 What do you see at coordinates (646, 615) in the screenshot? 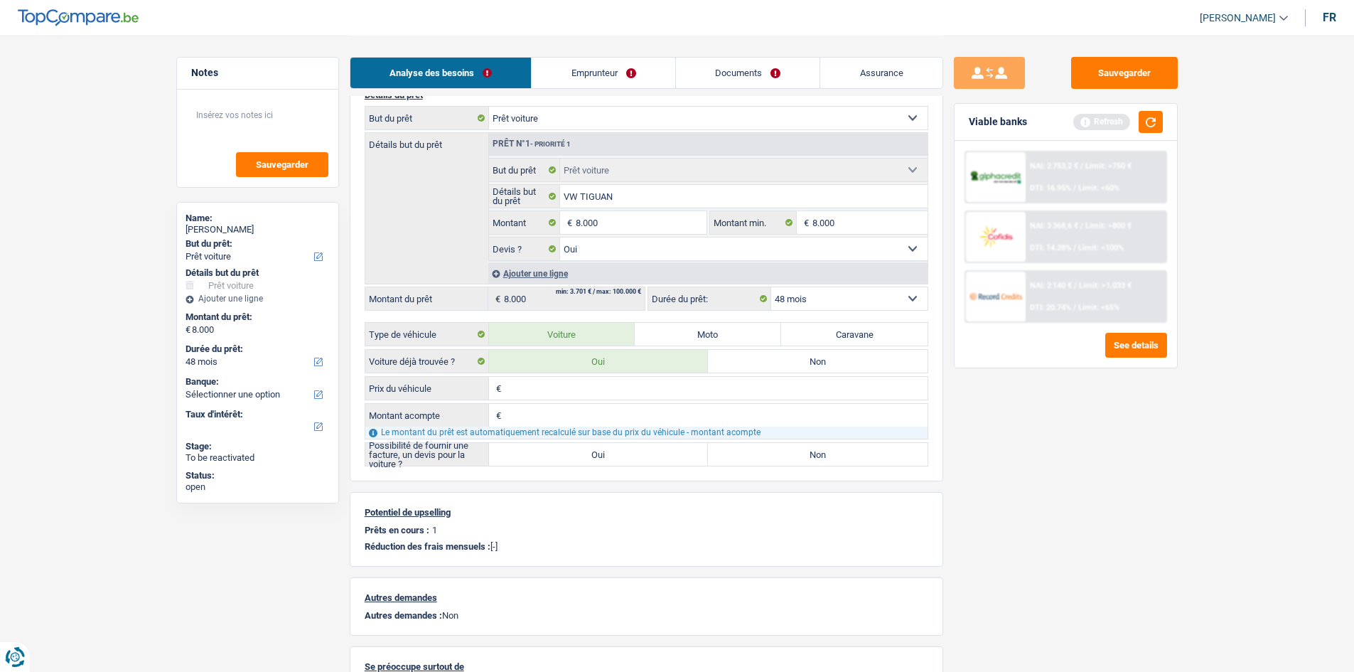
I see `p: Non` at bounding box center [646, 615].